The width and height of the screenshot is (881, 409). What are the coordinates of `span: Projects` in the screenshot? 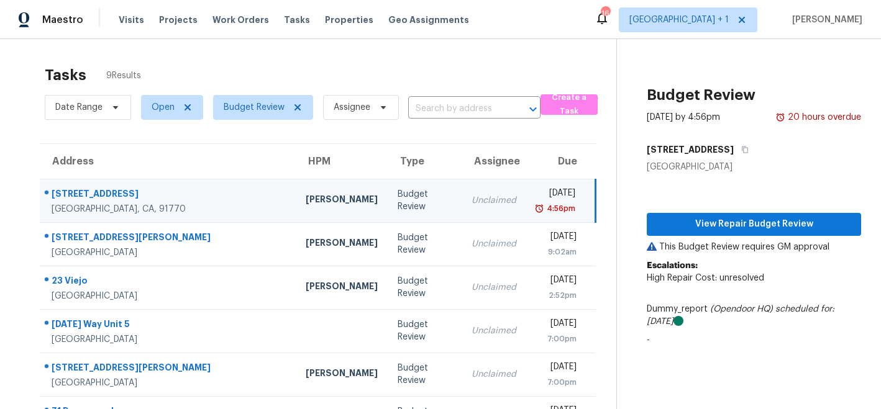 It's located at (178, 20).